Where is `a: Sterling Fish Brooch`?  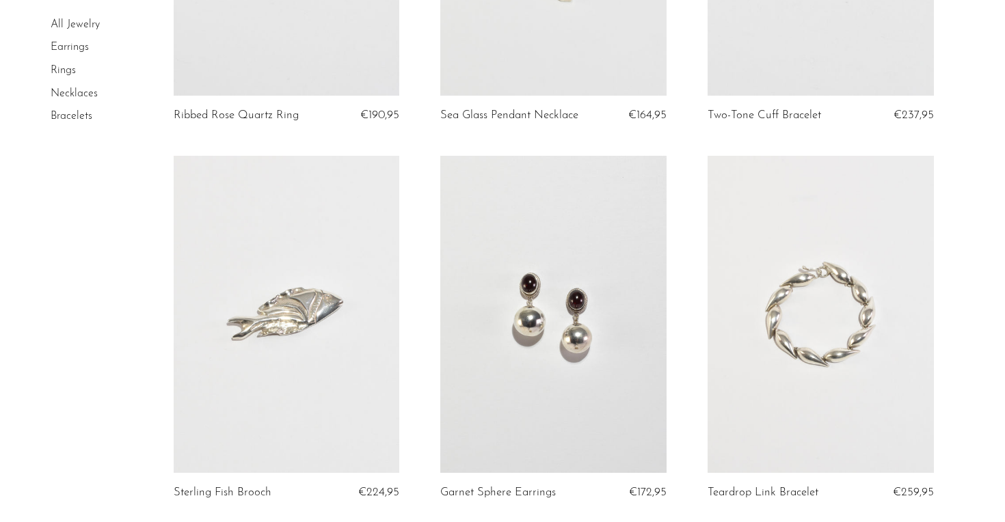
a: Sterling Fish Brooch is located at coordinates (222, 493).